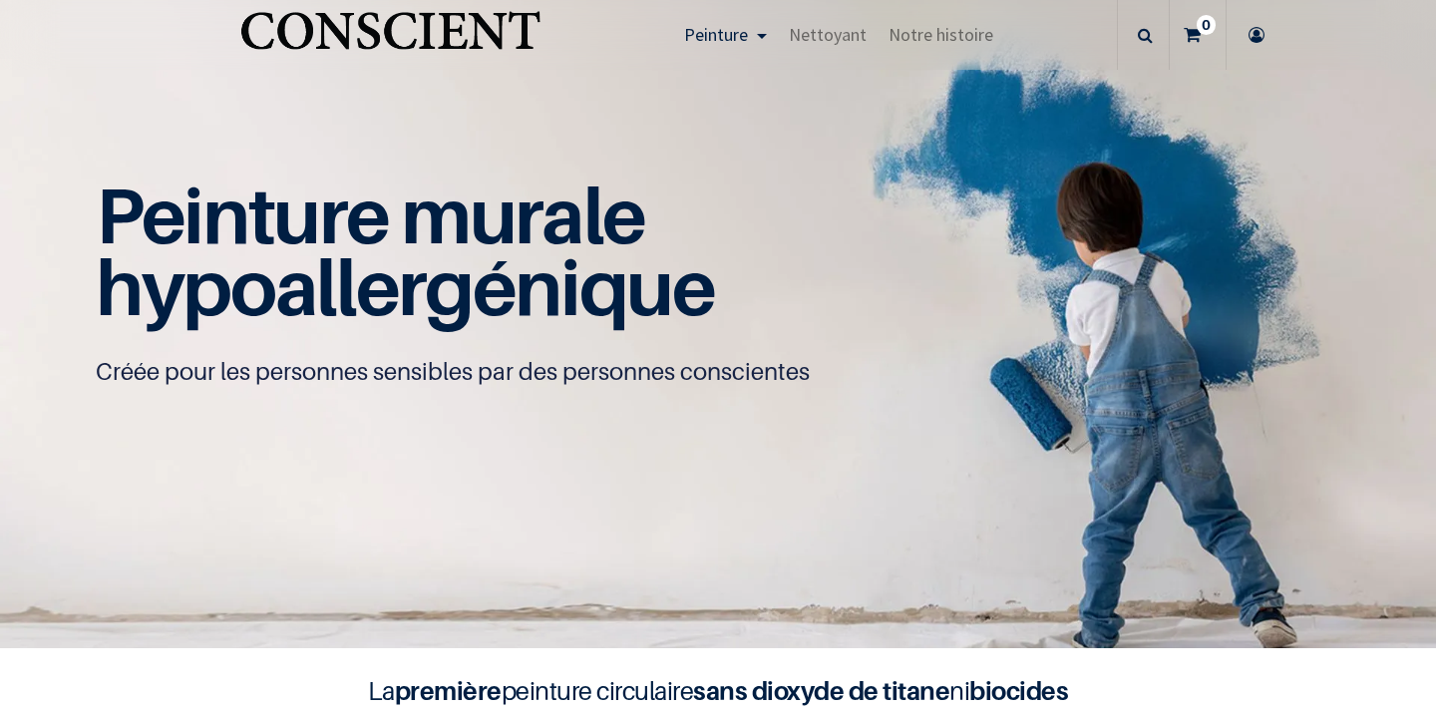 This screenshot has width=1436, height=712. What do you see at coordinates (405, 286) in the screenshot?
I see `span: hypoallergénique` at bounding box center [405, 286].